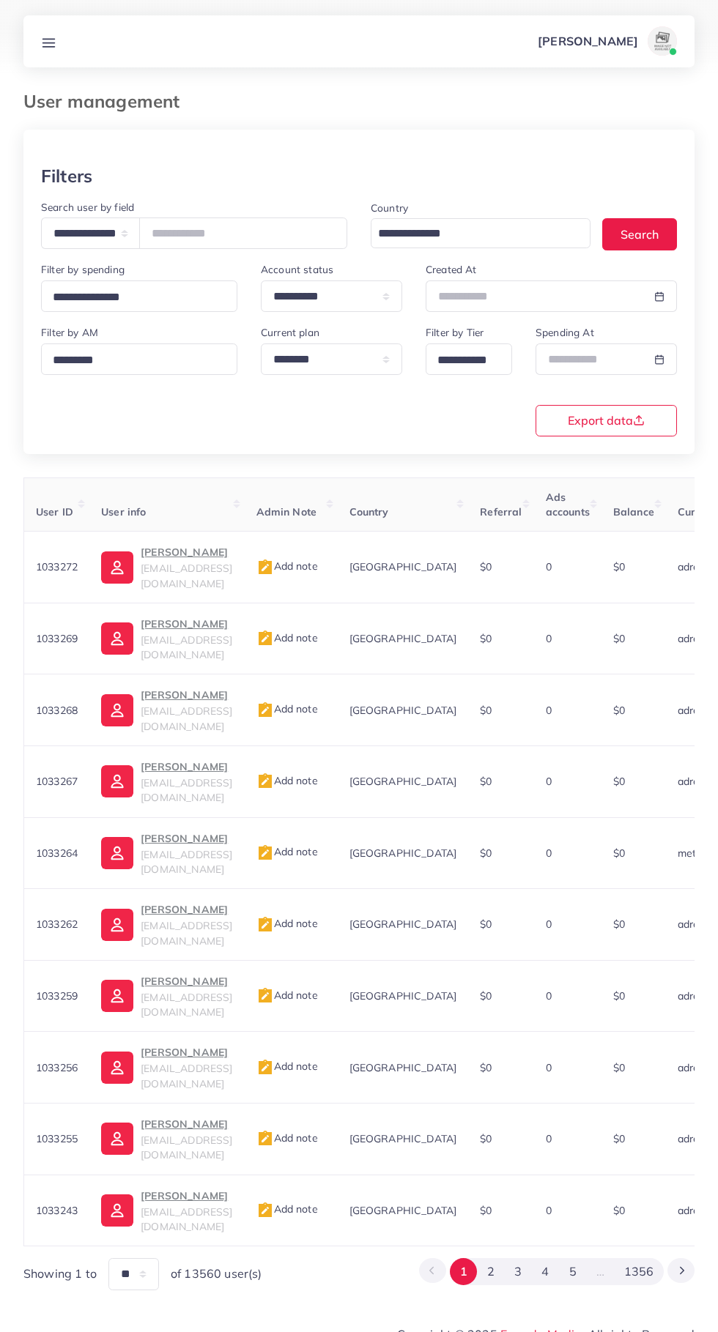 The width and height of the screenshot is (718, 1332). Describe the element at coordinates (454, 332) in the screenshot. I see `label: Filter by Tier` at that location.